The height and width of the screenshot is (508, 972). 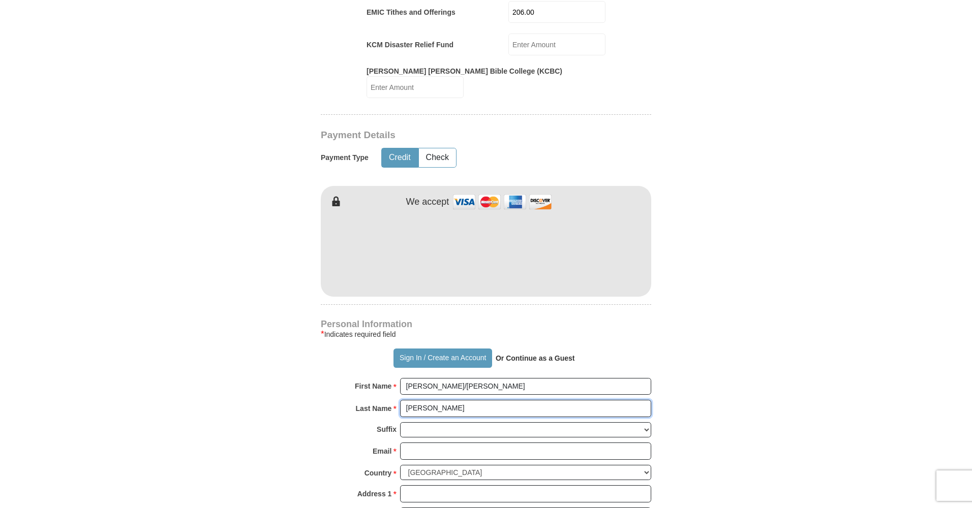 I want to click on strong: Email, so click(x=382, y=451).